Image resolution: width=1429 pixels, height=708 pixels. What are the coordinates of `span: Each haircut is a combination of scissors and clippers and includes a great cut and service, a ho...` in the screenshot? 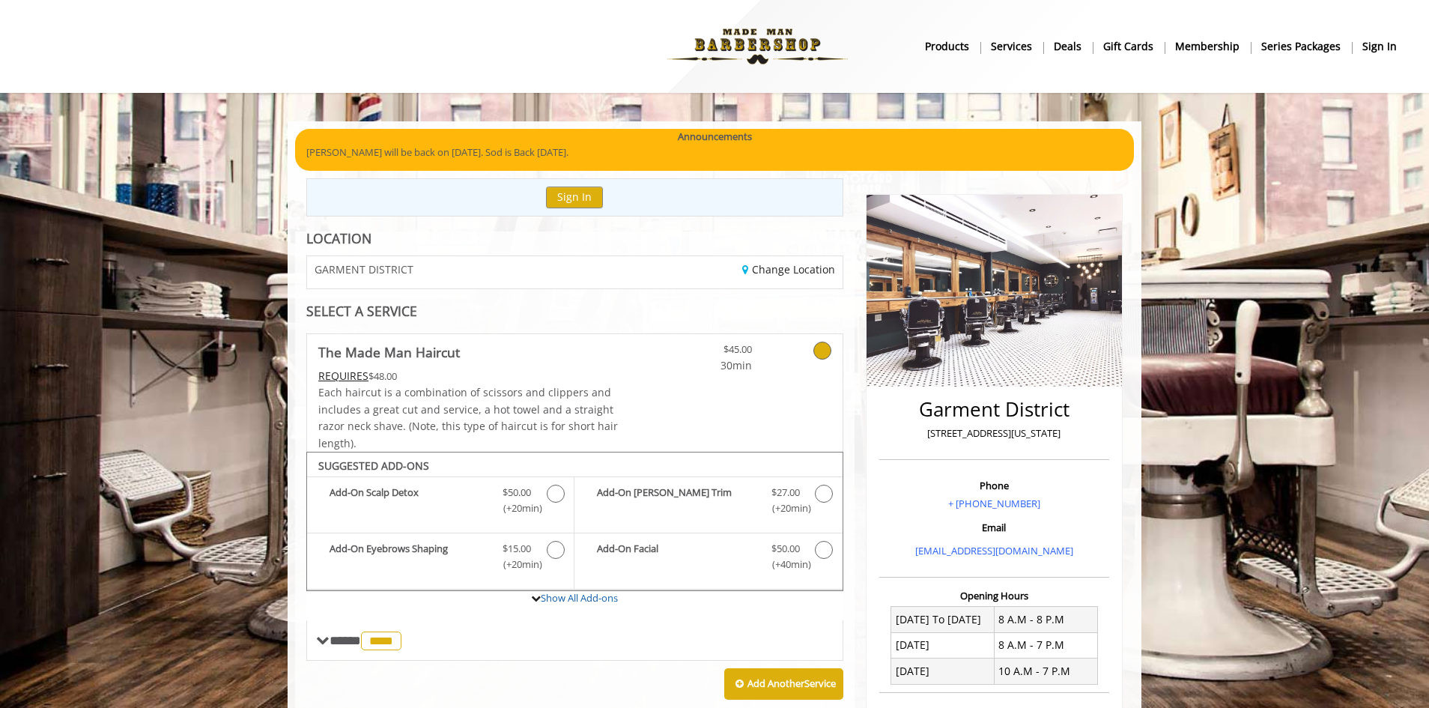 It's located at (468, 417).